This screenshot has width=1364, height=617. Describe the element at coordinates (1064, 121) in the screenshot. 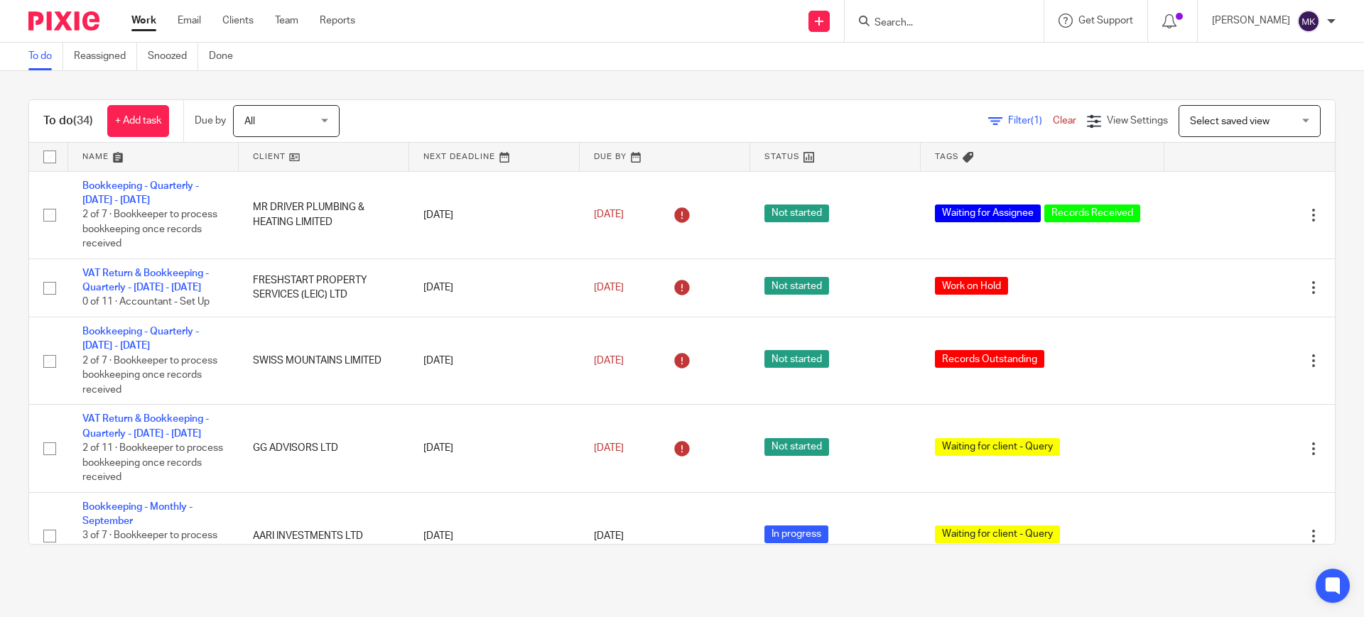

I see `a: Clear` at that location.